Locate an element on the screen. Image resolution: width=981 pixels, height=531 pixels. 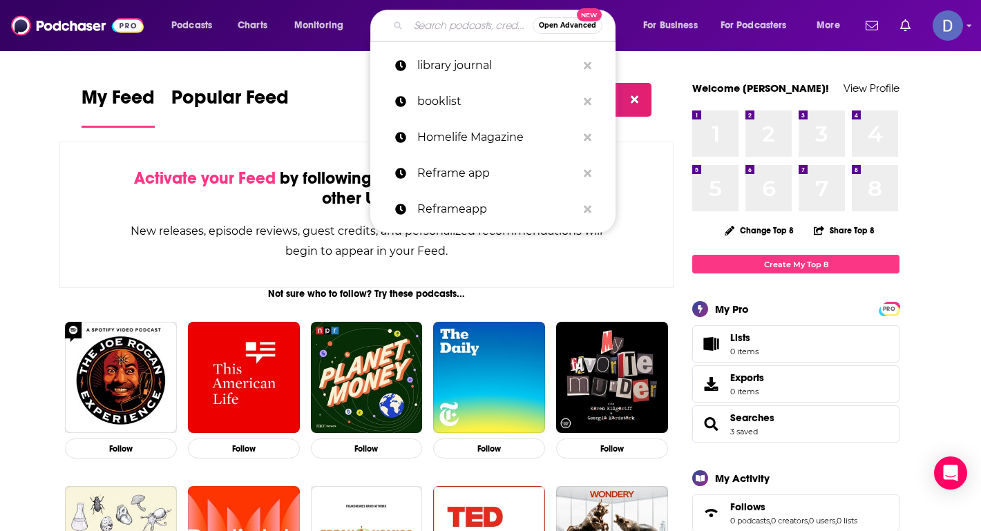
span: For Podcasters is located at coordinates (753, 26).